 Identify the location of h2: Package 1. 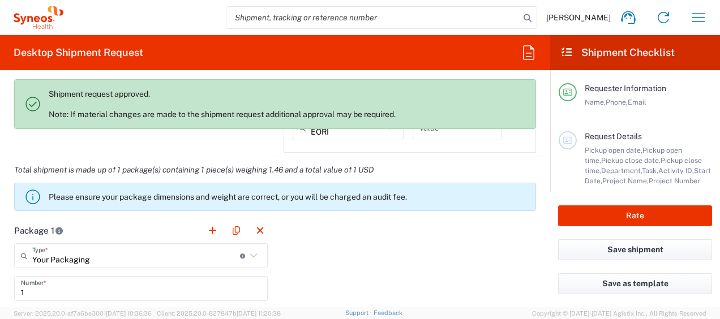
(39, 231).